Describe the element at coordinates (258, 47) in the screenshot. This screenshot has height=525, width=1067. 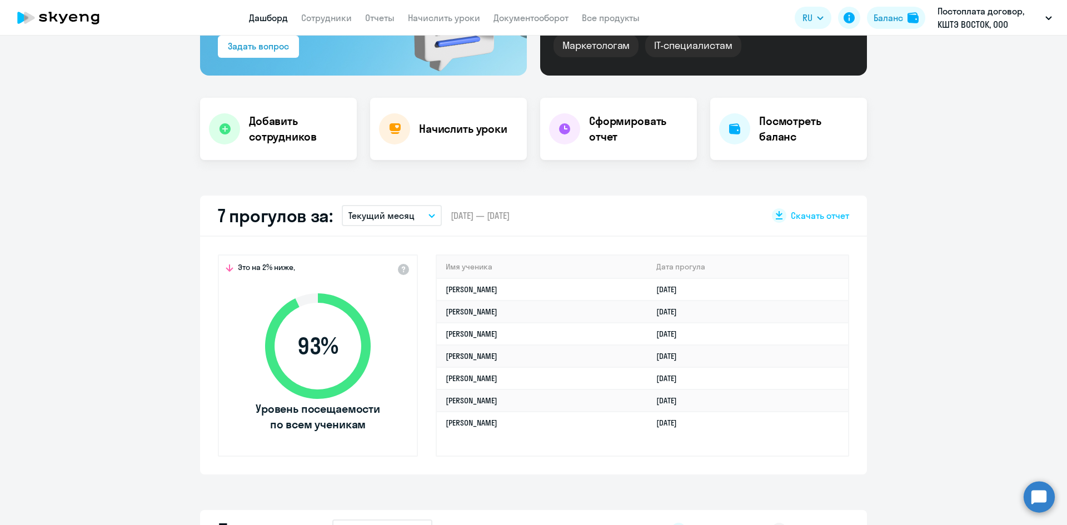
I see `button: Задать вопрос` at that location.